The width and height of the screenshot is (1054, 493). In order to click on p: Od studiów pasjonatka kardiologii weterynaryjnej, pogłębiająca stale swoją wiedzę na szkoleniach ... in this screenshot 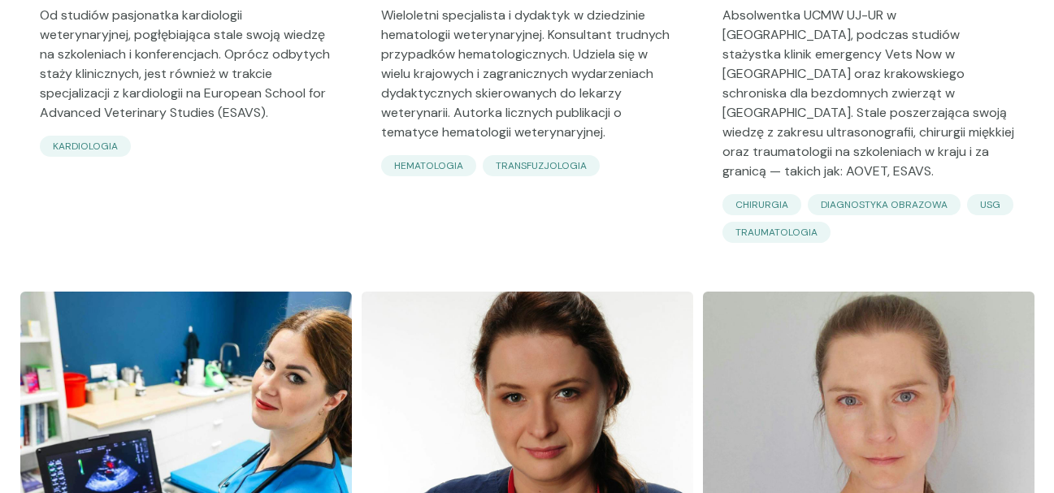, I will do `click(186, 71)`.